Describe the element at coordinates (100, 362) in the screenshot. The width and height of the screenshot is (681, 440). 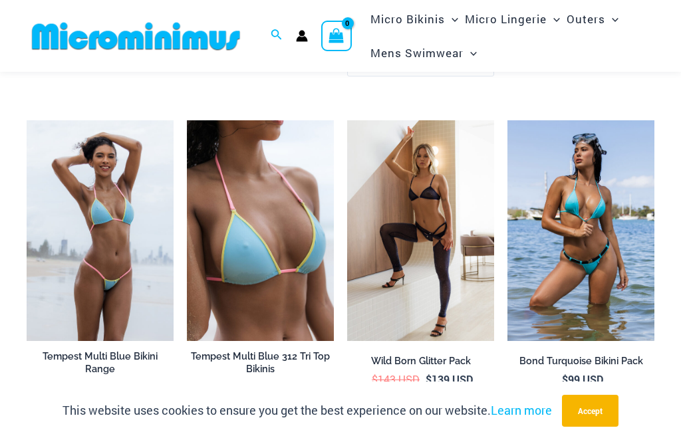
I see `h2: Tempest Multi Blue Bikini Range` at that location.